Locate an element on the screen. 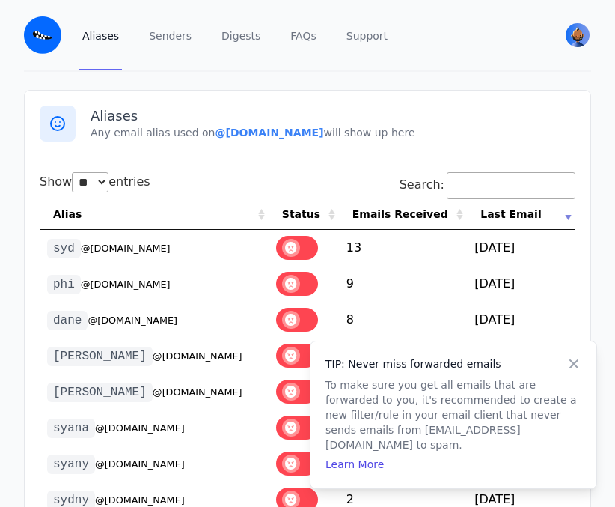 This screenshot has width=615, height=507. label: Search: is located at coordinates (487, 184).